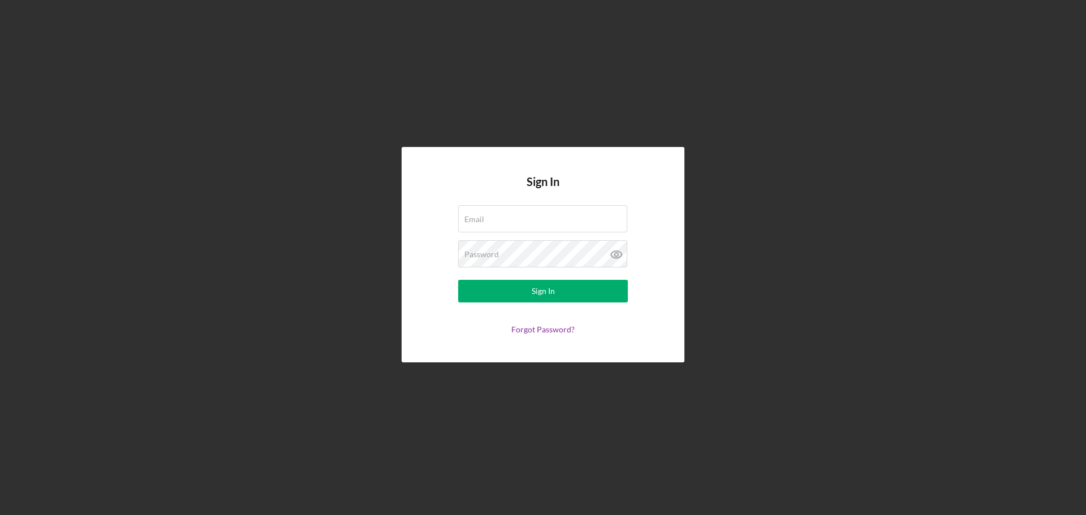  What do you see at coordinates (474, 220) in the screenshot?
I see `label: Email` at bounding box center [474, 220].